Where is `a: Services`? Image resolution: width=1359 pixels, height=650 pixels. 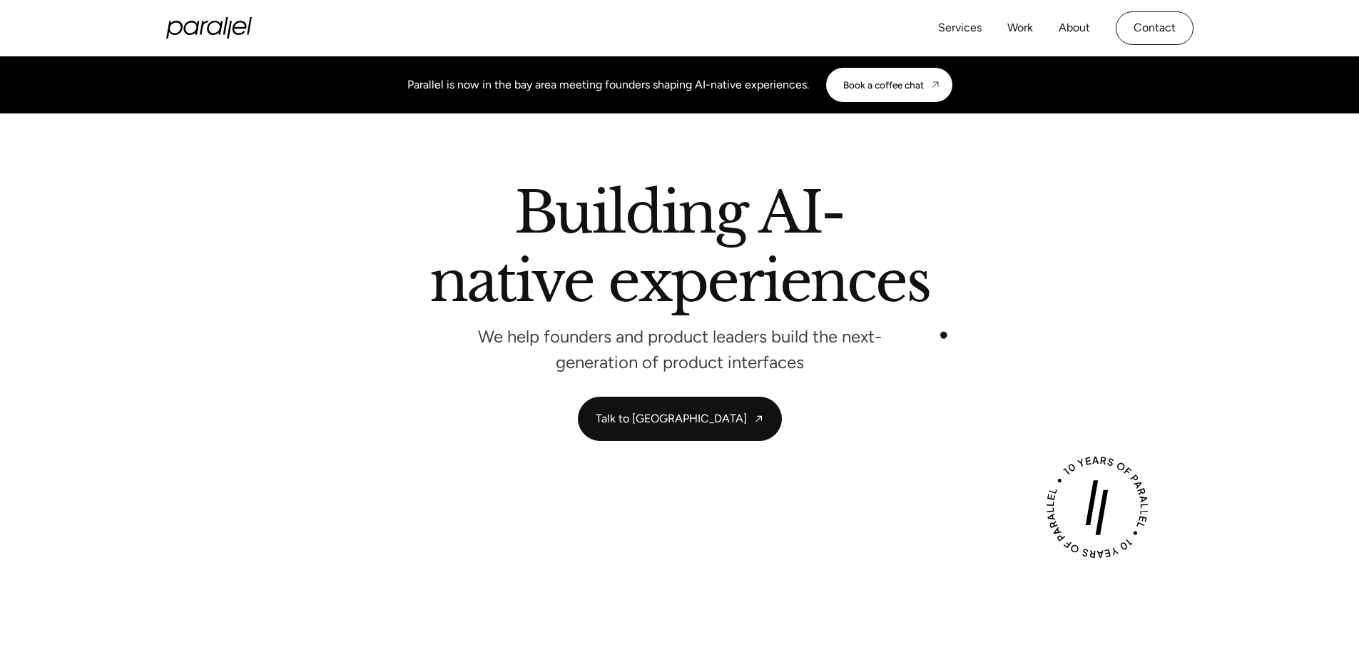 a: Services is located at coordinates (960, 28).